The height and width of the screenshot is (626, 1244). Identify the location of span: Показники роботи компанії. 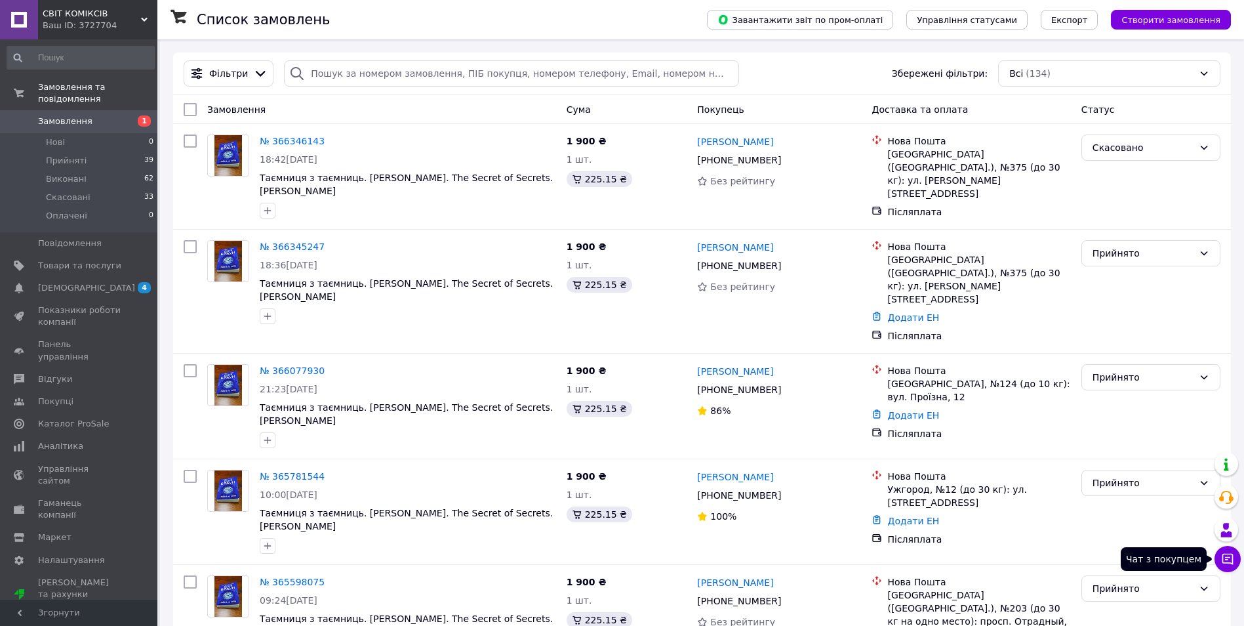
(79, 316).